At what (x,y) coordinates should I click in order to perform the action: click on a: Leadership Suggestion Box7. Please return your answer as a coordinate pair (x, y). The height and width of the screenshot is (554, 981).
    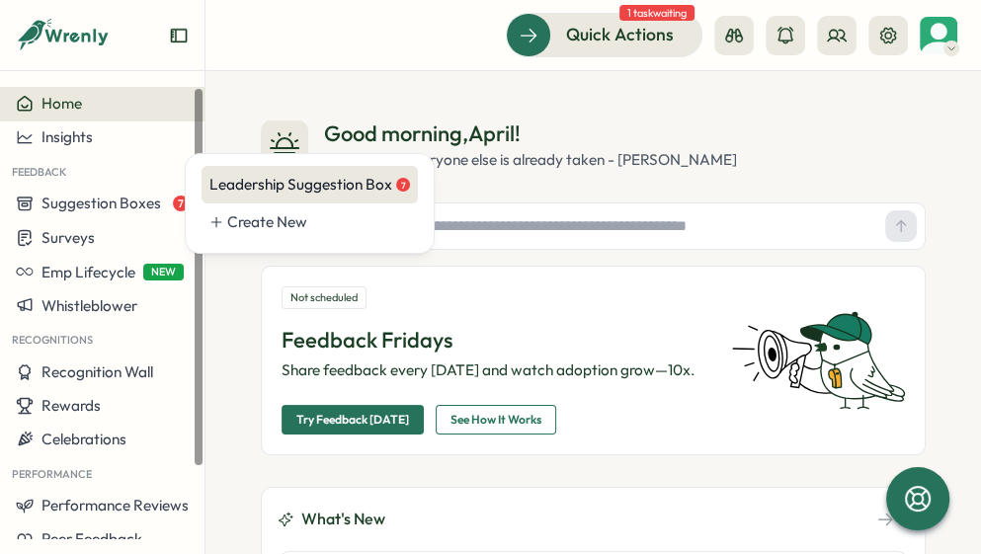
    Looking at the image, I should click on (309, 185).